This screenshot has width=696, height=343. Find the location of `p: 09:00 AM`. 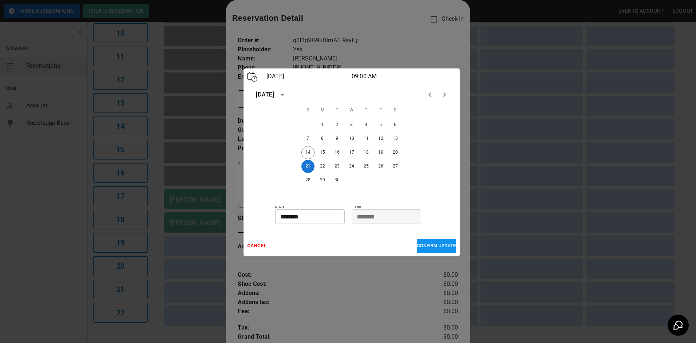

p: 09:00 AM is located at coordinates (395, 76).